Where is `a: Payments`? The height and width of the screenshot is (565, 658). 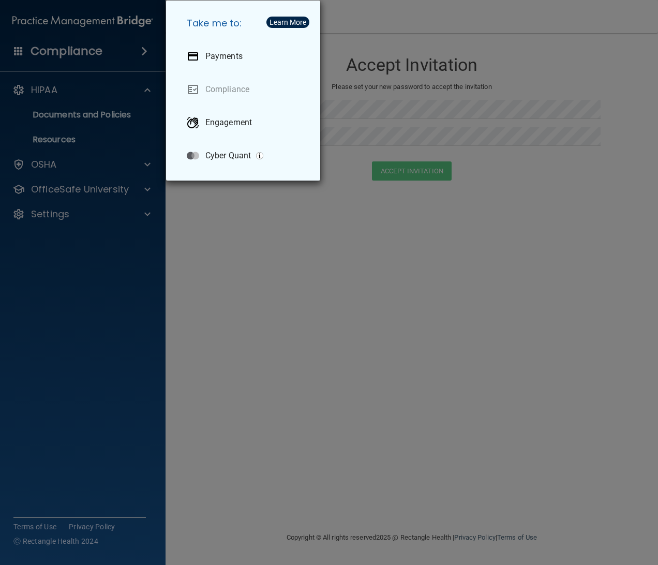
a: Payments is located at coordinates (245, 56).